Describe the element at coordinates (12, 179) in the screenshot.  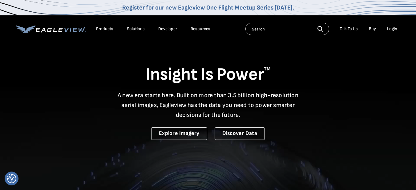
I see `button: Consent Preferences` at that location.